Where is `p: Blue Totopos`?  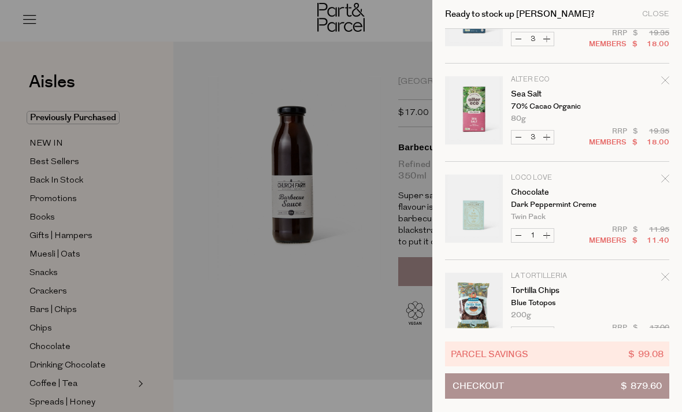
p: Blue Totopos is located at coordinates (556, 303).